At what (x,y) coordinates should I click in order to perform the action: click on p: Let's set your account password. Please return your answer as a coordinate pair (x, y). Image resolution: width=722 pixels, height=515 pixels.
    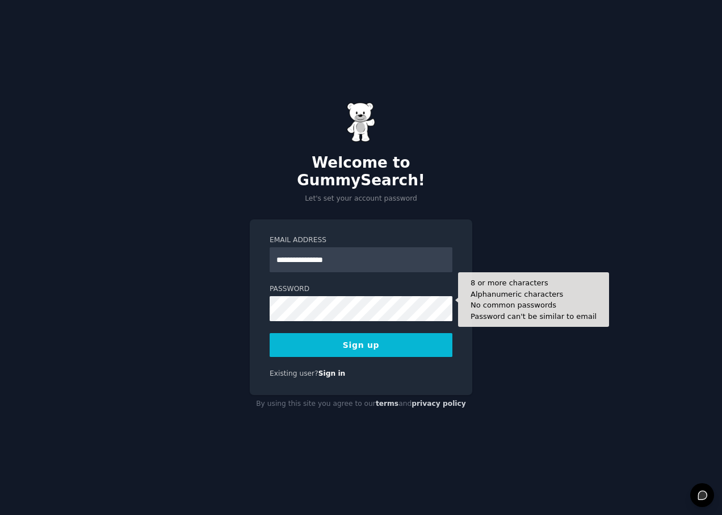
    Looking at the image, I should click on (361, 199).